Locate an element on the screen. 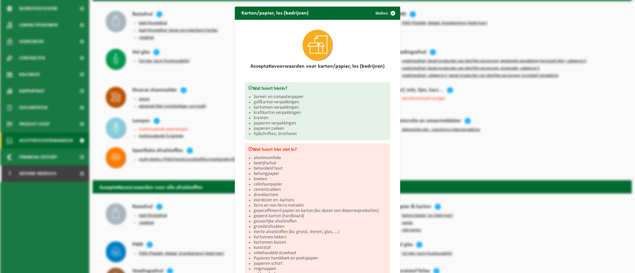 Image resolution: width=635 pixels, height=273 pixels. li: behandeld hout is located at coordinates (320, 169).